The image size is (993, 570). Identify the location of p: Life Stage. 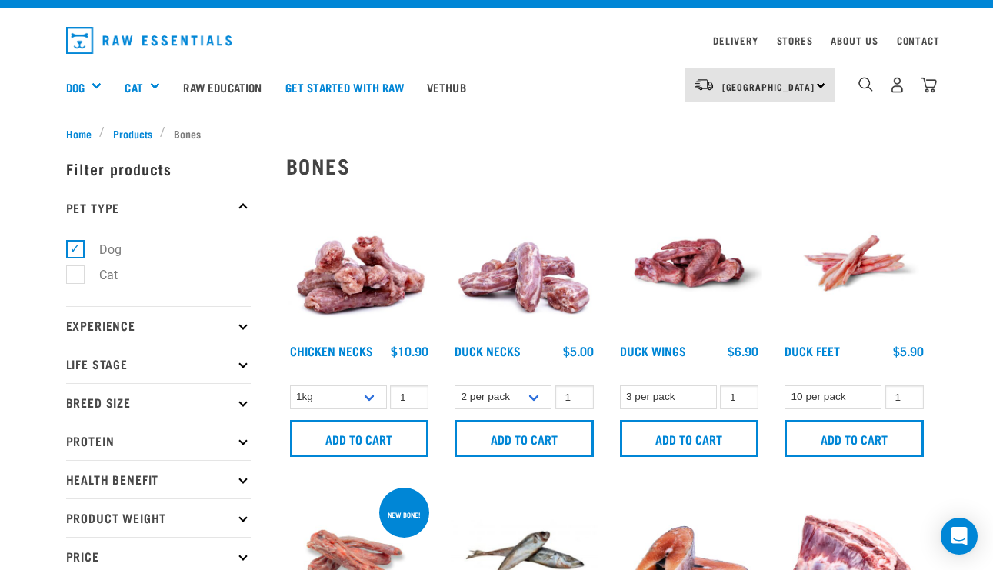
(158, 364).